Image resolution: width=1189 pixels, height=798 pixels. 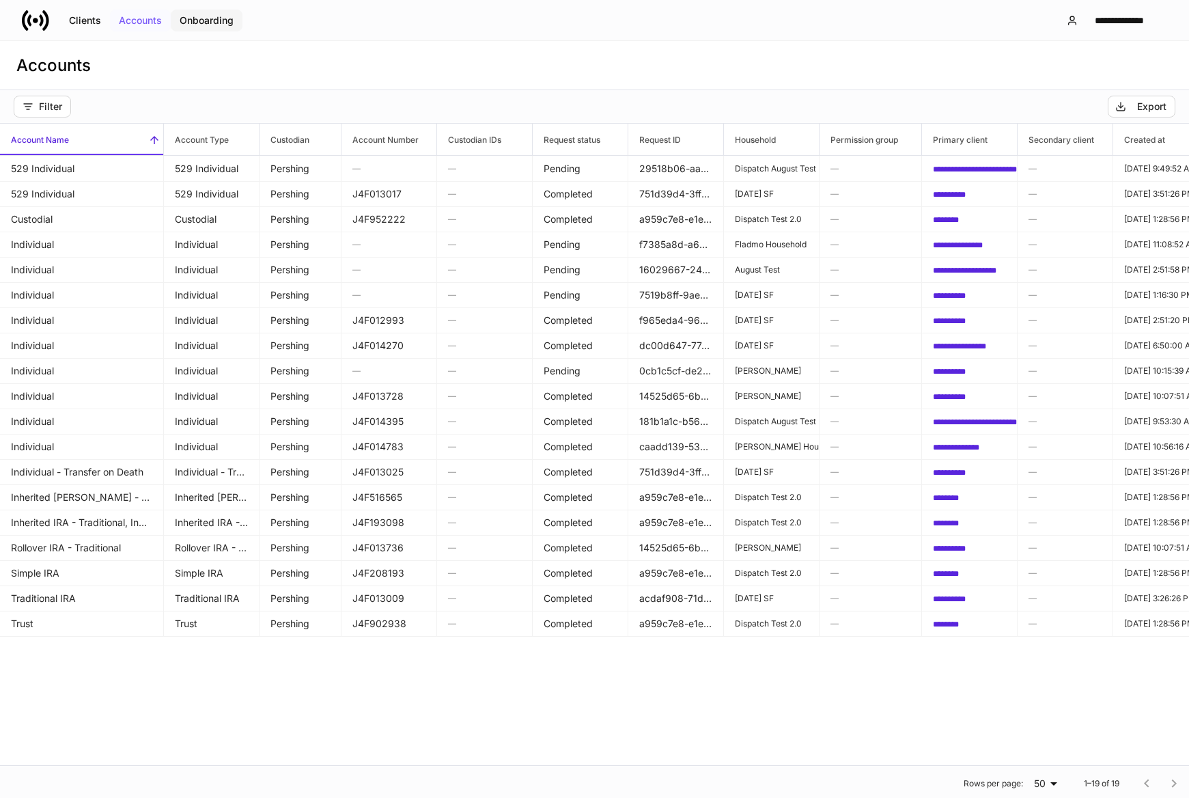 I want to click on span: Custodian IDs, so click(x=484, y=139).